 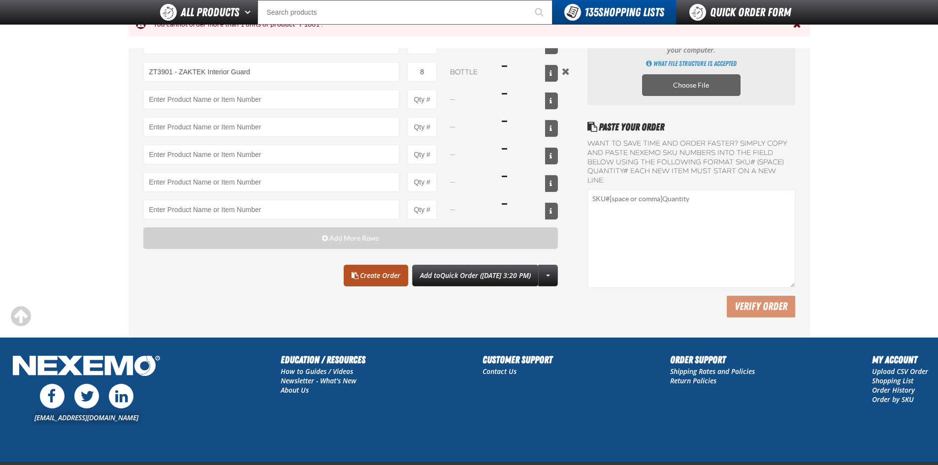 I want to click on a: Contact Us, so click(x=499, y=371).